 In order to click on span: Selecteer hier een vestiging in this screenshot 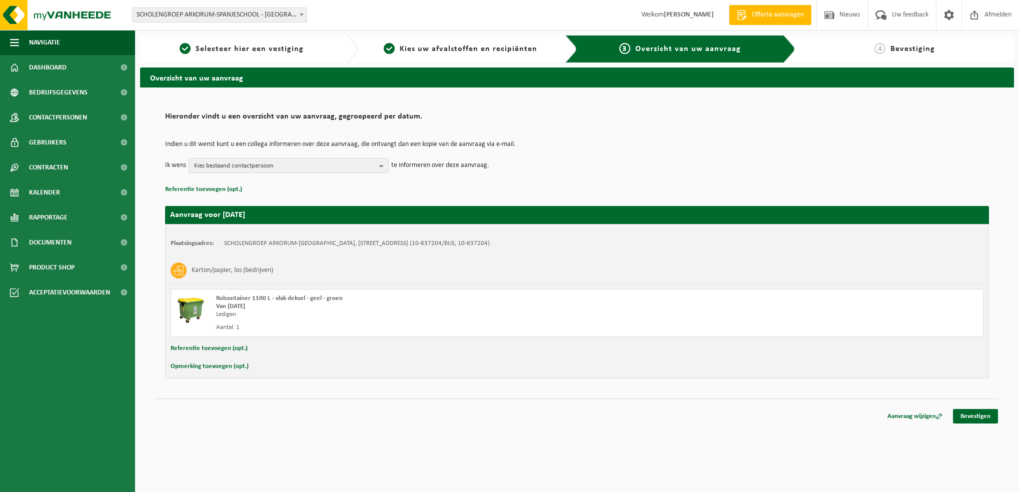, I will do `click(250, 49)`.